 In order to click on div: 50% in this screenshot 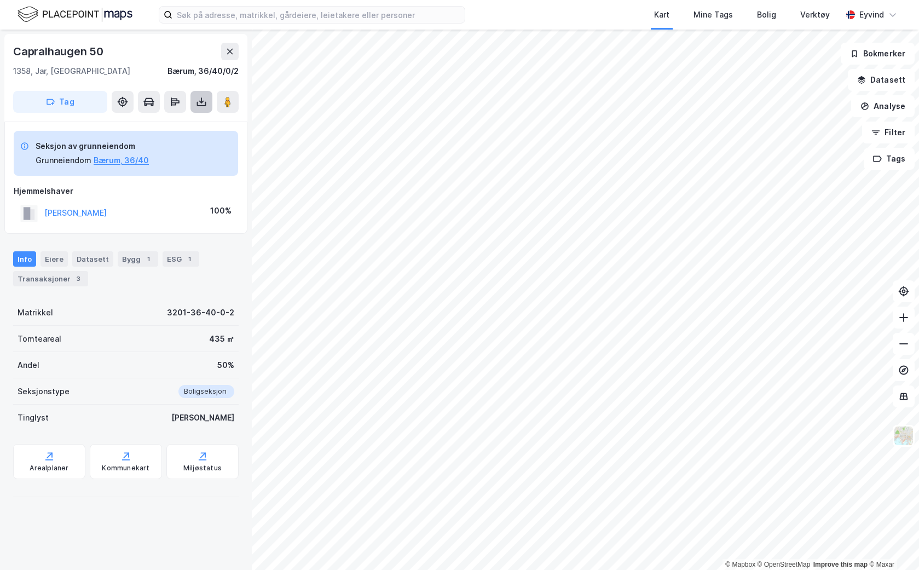, I will do `click(226, 365)`.